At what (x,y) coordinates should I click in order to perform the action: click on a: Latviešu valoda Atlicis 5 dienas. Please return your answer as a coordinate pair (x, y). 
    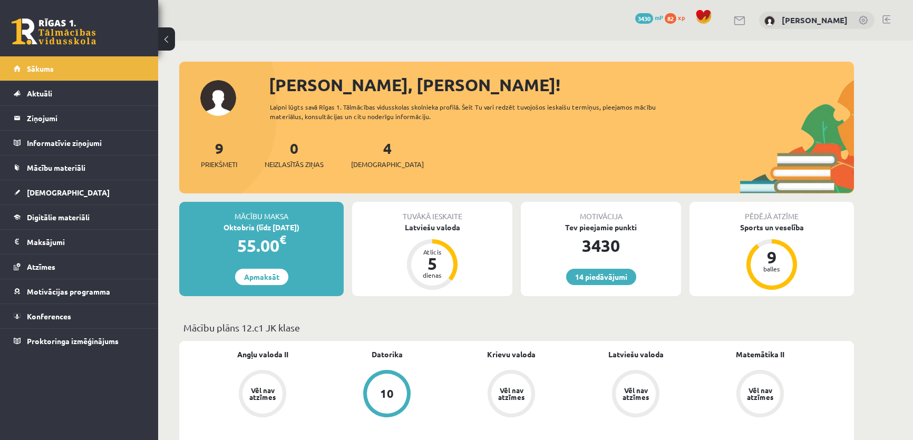
    Looking at the image, I should click on (432, 257).